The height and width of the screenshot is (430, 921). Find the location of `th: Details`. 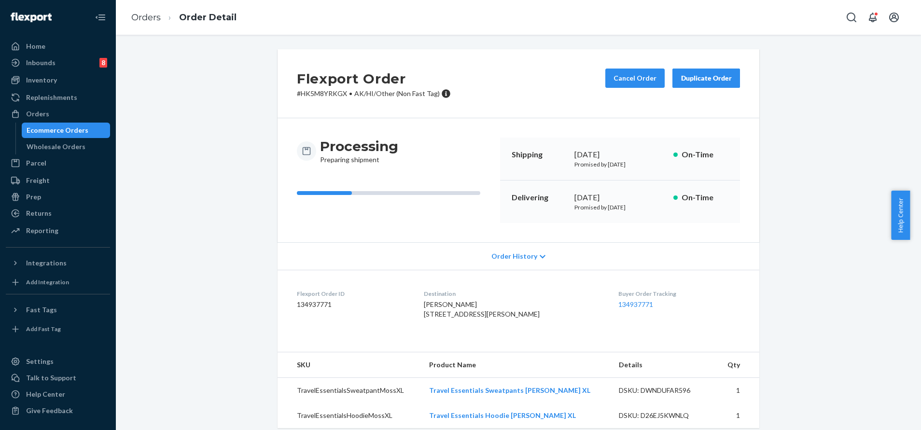

th: Details is located at coordinates (664, 365).